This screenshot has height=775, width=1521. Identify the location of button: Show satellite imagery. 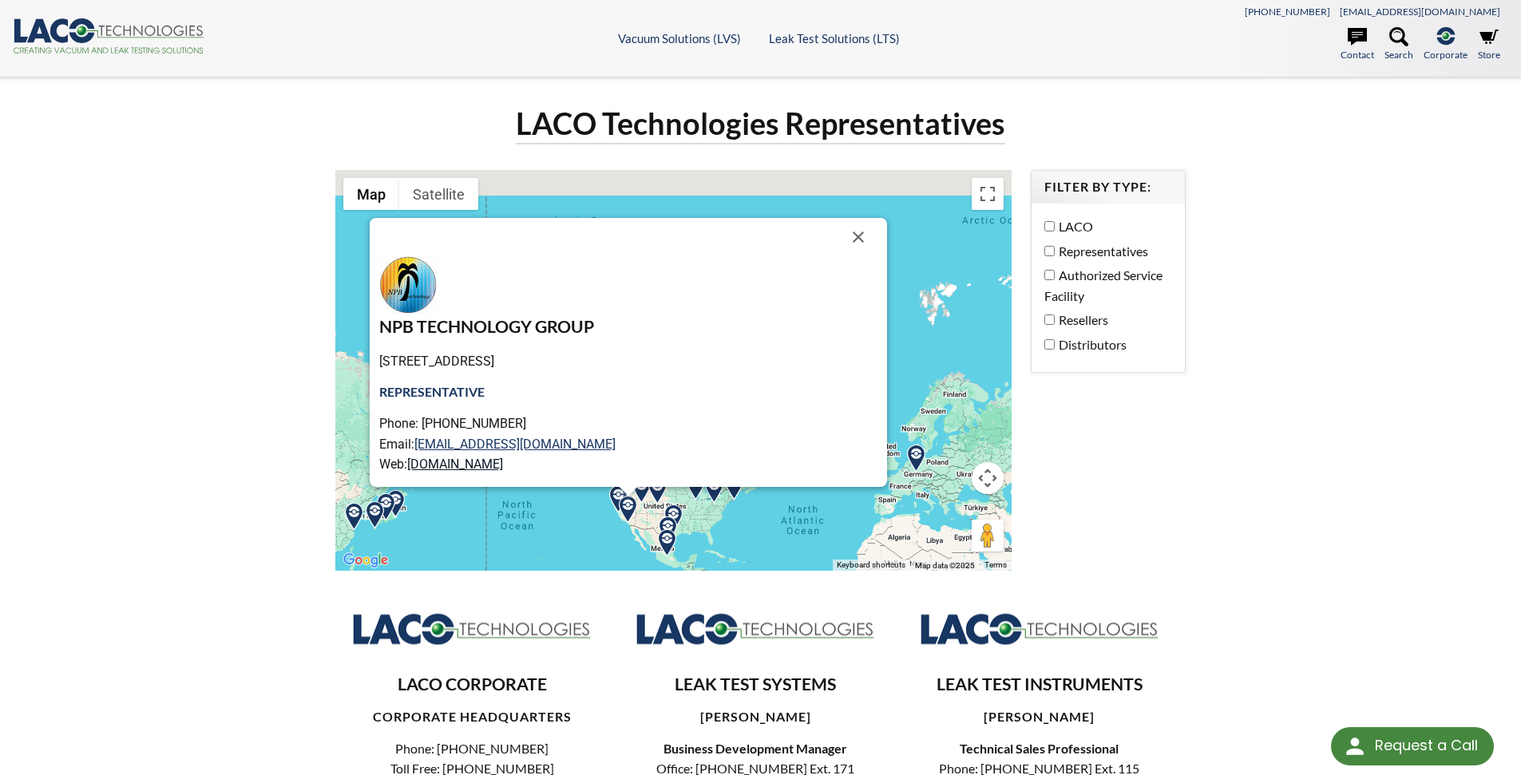
(438, 194).